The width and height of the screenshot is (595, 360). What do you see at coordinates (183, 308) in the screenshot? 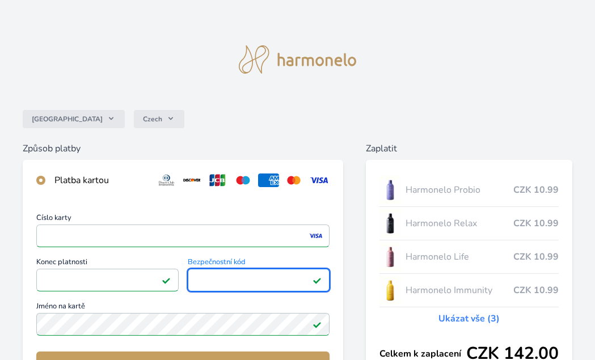
I see `span: Jméno na kartě` at bounding box center [183, 308].